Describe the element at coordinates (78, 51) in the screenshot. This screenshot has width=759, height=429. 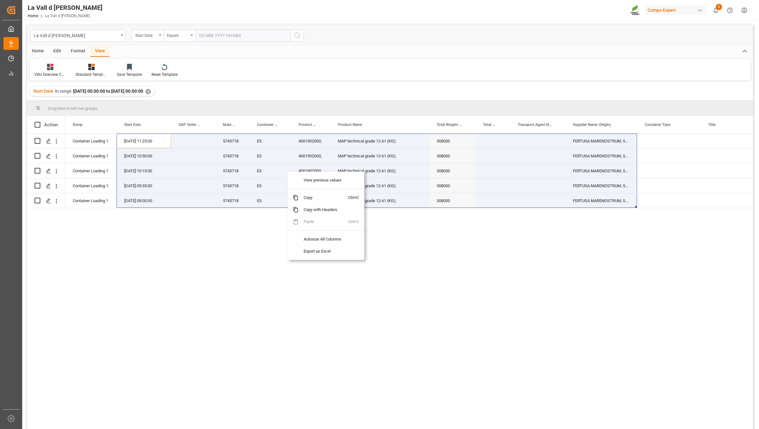
I see `div: Format` at that location.